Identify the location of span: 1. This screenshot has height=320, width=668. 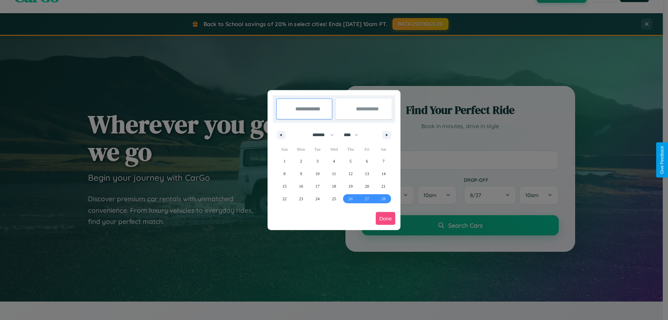
(285, 161).